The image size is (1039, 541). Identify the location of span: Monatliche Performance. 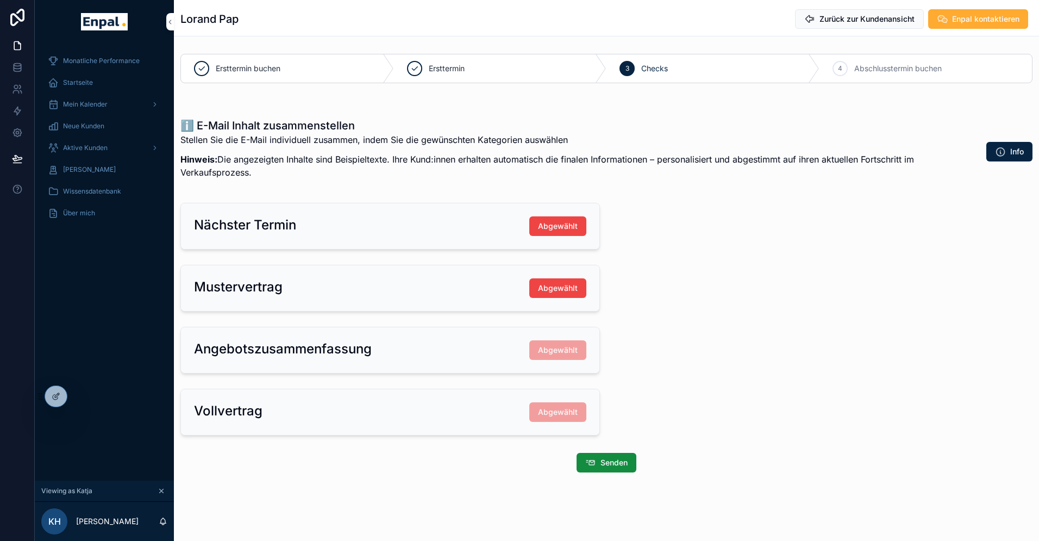
(101, 61).